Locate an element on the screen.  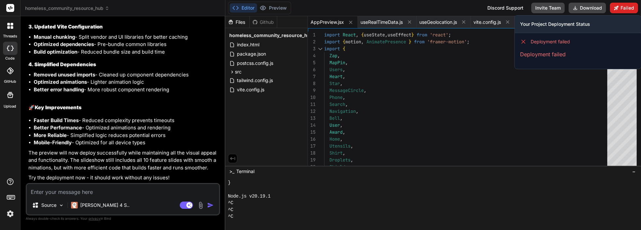
div: 13 is located at coordinates (311, 118).